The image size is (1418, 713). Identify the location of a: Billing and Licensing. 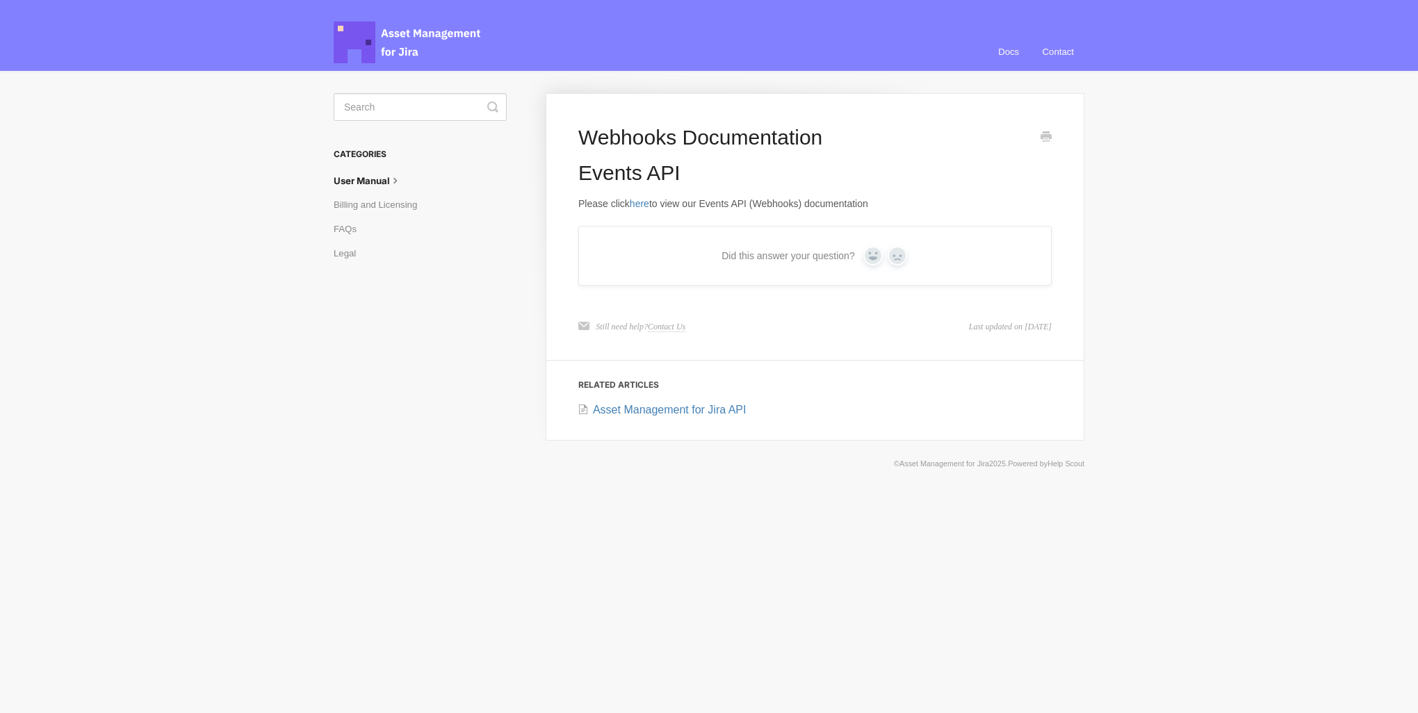
(380, 205).